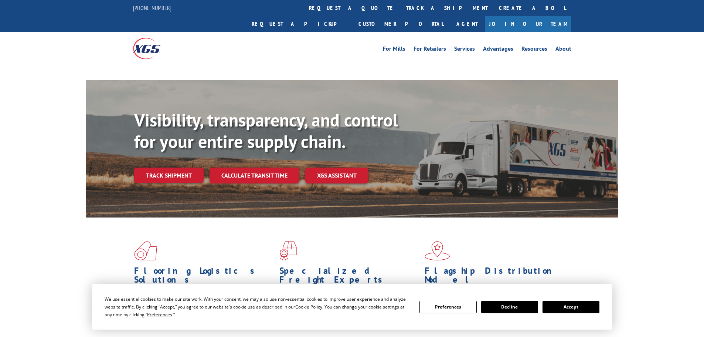 This screenshot has width=704, height=337. I want to click on a: Services, so click(465, 50).